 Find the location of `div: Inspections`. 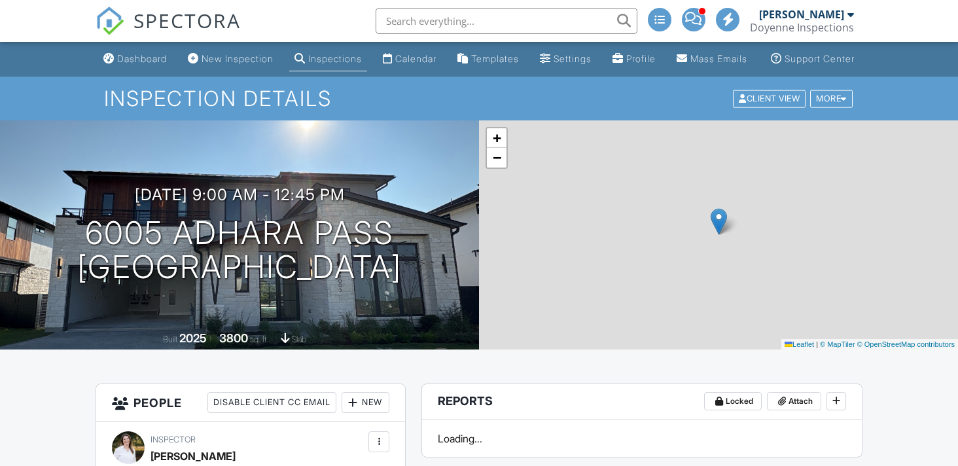

div: Inspections is located at coordinates (335, 58).